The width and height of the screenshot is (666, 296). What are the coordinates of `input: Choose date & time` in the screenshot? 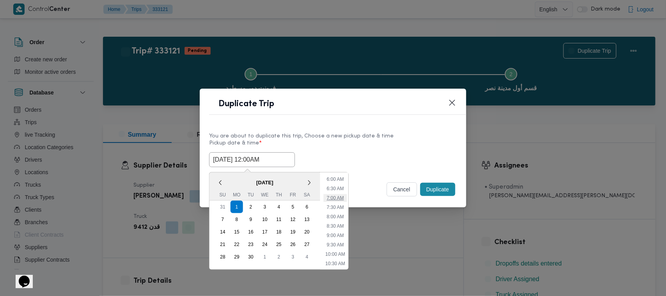 It's located at (252, 160).